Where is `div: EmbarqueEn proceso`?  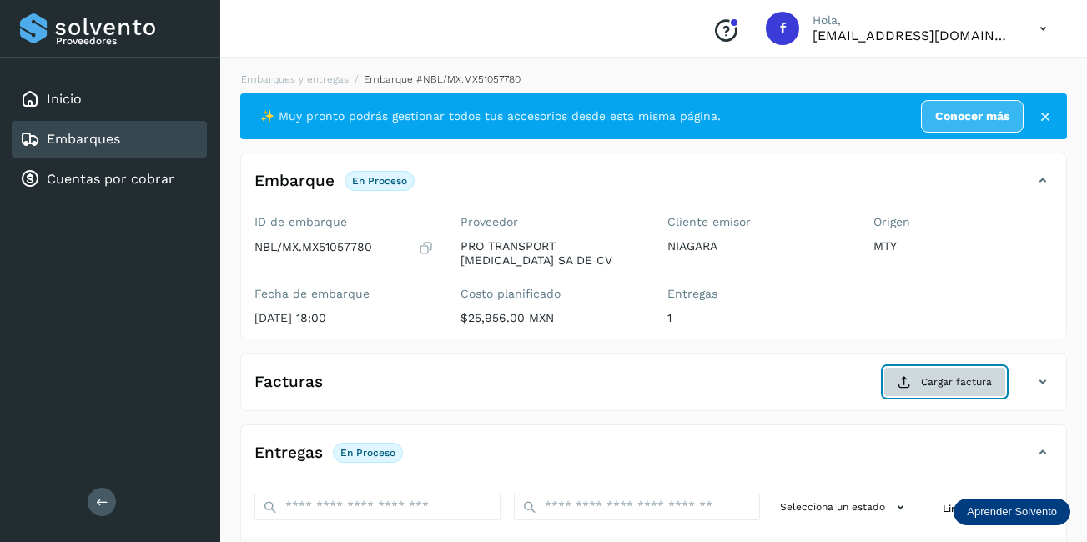
div: EmbarqueEn proceso is located at coordinates (653, 188).